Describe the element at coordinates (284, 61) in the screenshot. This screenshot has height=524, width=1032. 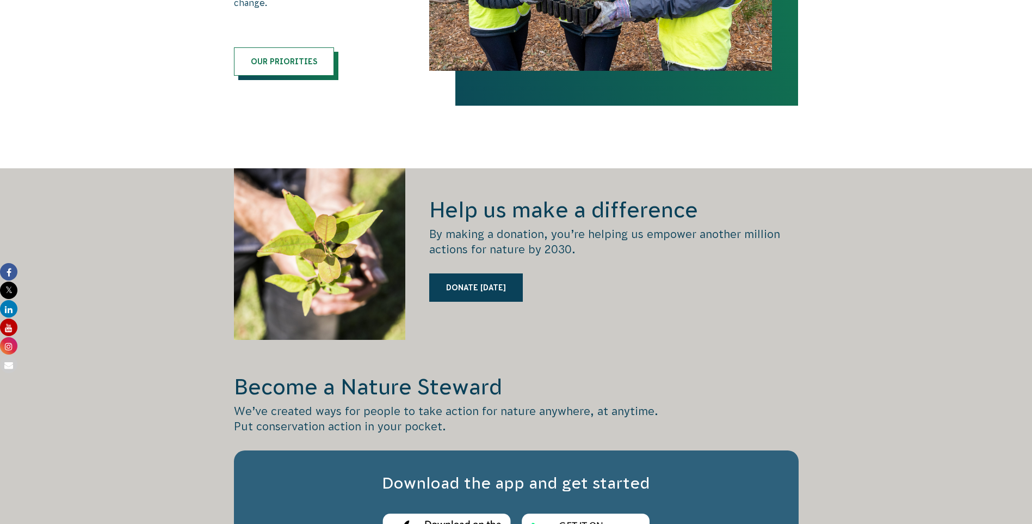
I see `a: Our priorities` at that location.